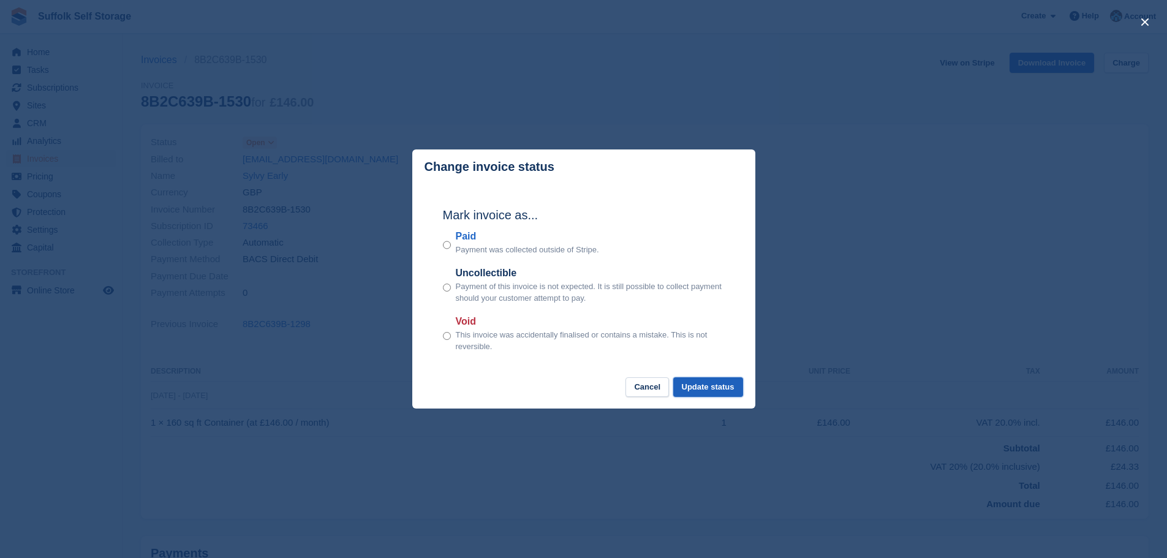  What do you see at coordinates (708, 387) in the screenshot?
I see `button: Update status` at bounding box center [708, 387].